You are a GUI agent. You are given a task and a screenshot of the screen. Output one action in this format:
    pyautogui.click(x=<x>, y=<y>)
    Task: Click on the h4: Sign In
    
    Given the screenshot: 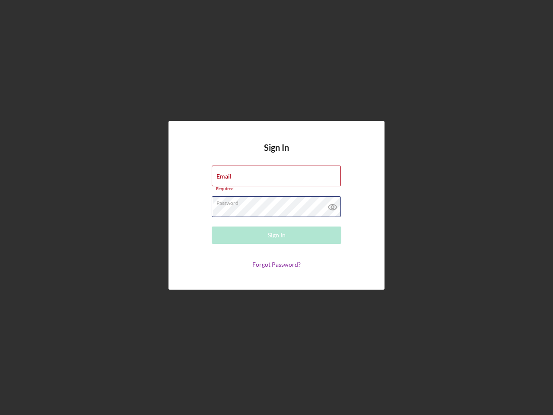 What is the action you would take?
    pyautogui.click(x=277, y=154)
    